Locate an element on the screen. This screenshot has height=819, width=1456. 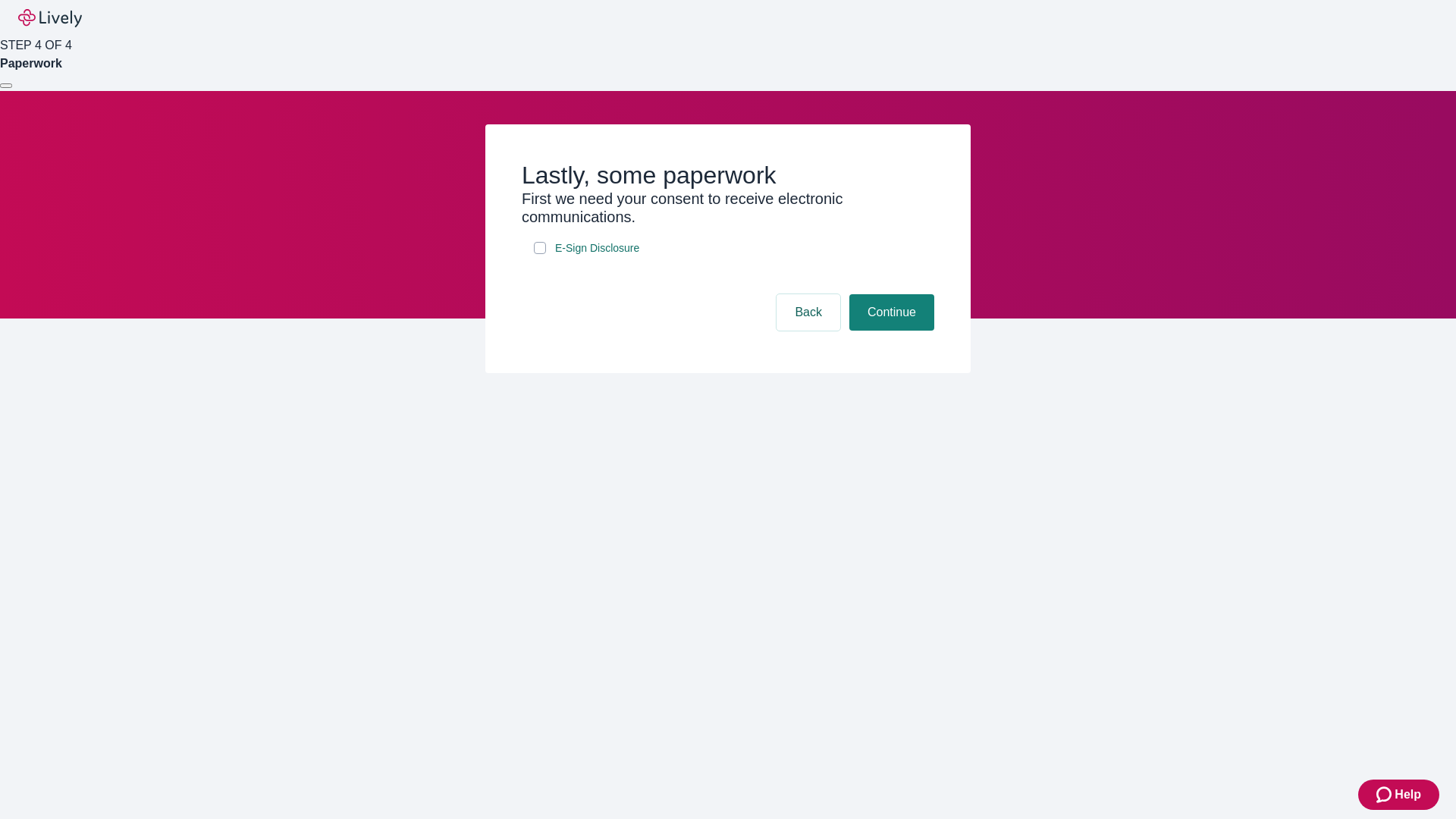
h2: Lastly, some paperwork is located at coordinates (728, 175).